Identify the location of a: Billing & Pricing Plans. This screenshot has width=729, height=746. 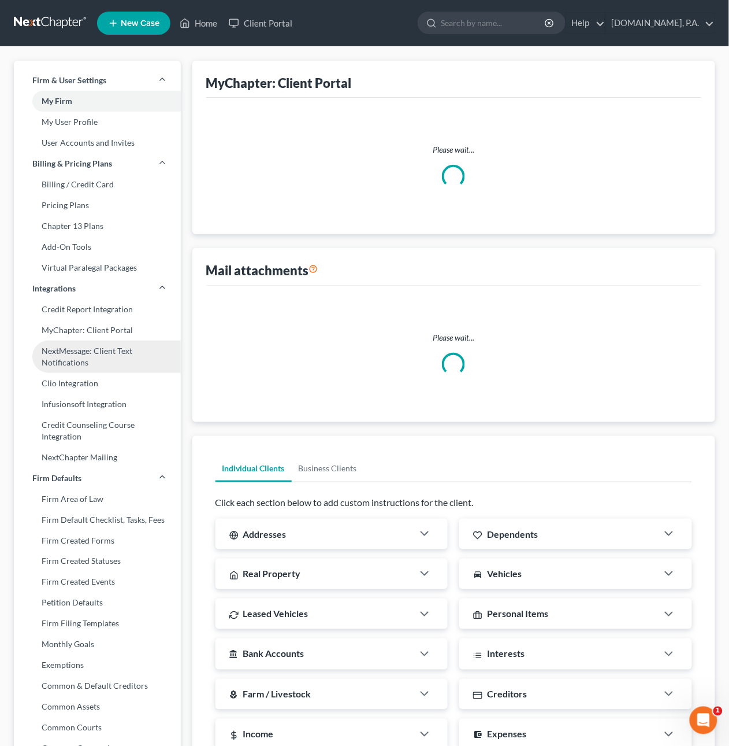
(97, 164).